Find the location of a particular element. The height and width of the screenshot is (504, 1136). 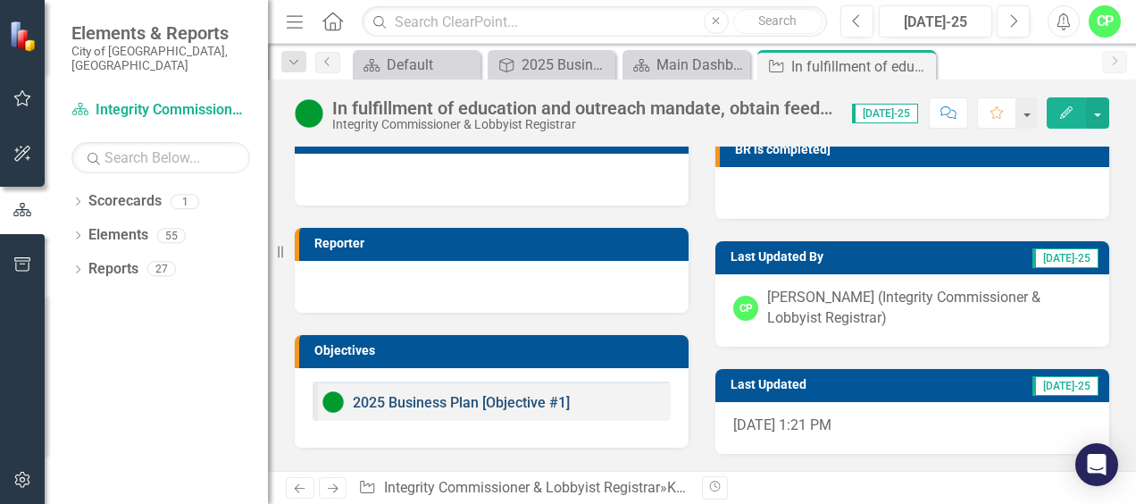

h3: Reporter is located at coordinates (497, 243).